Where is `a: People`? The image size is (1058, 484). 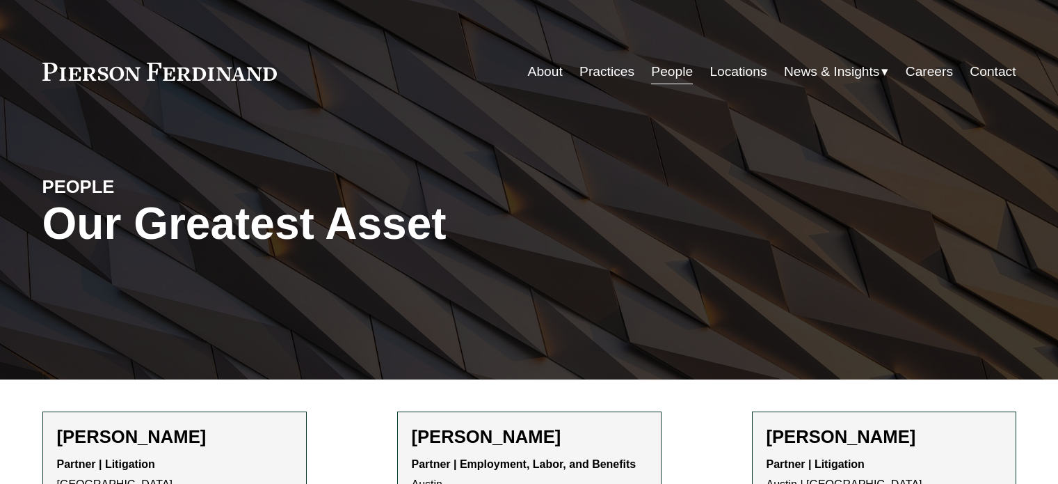
a: People is located at coordinates (672, 72).